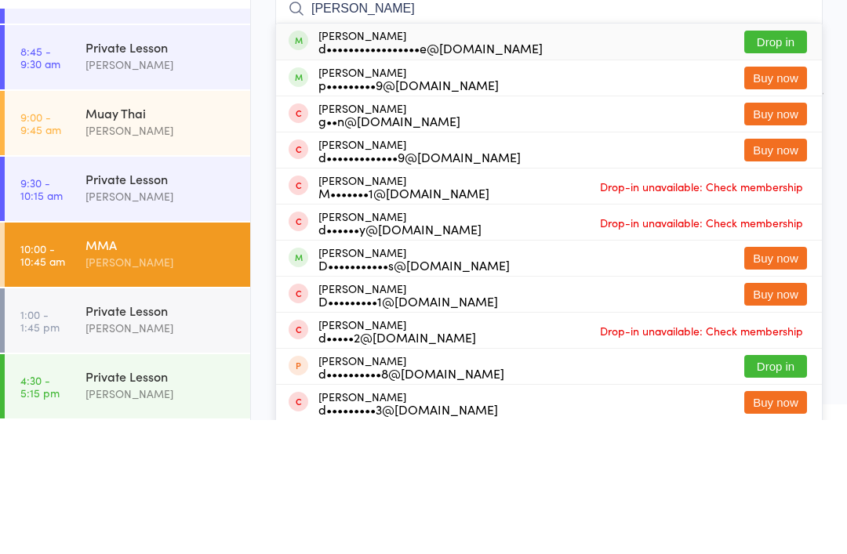 The image size is (847, 554). I want to click on time: 9:30 - 10:15 am, so click(42, 323).